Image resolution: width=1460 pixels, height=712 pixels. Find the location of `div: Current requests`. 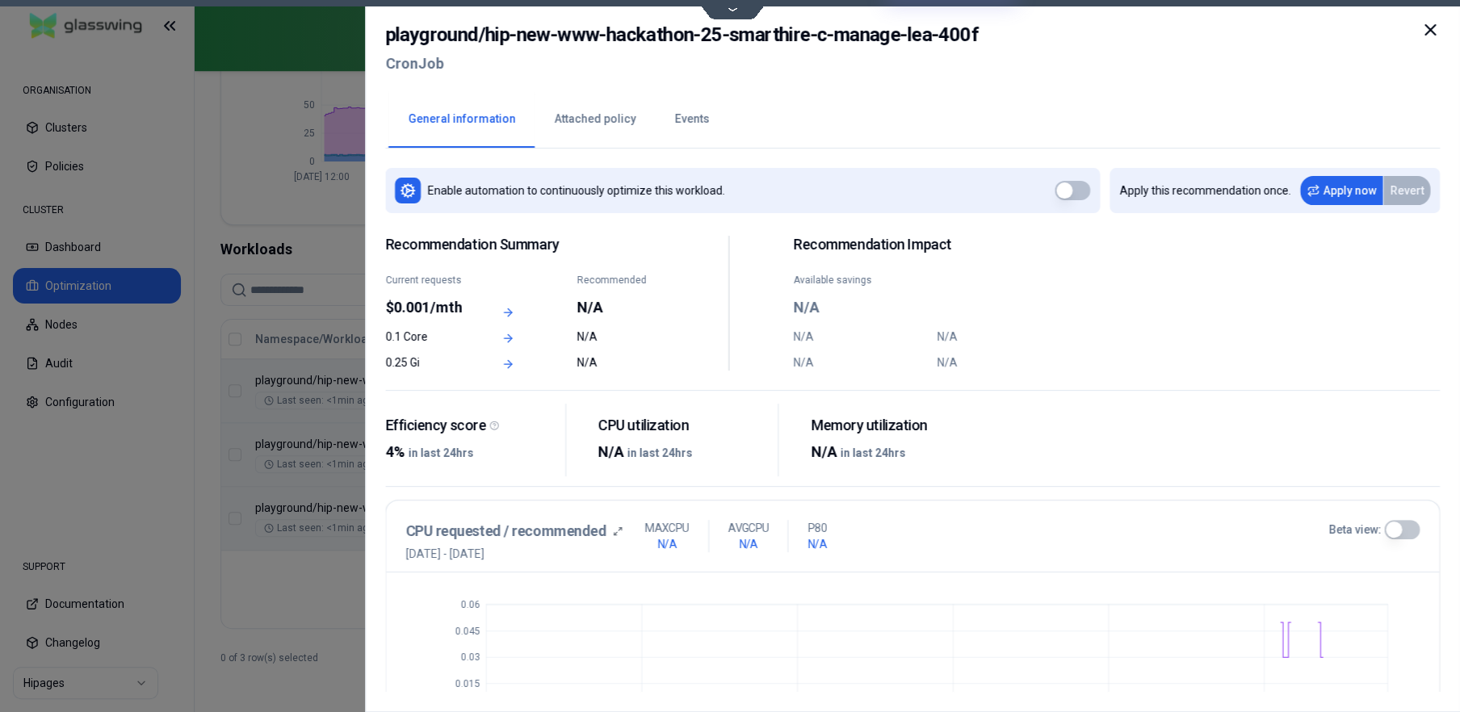

div: Current requests is located at coordinates (428, 280).